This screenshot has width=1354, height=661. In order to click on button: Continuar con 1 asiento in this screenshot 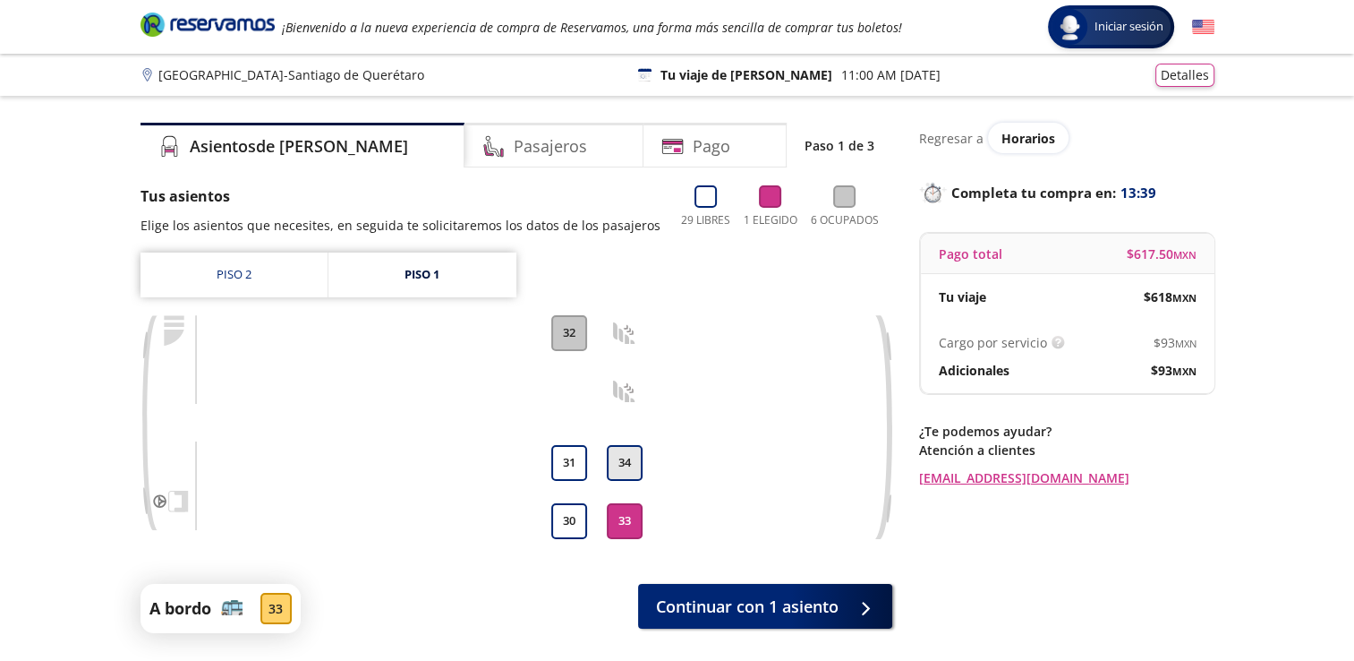, I will do `click(765, 606)`.